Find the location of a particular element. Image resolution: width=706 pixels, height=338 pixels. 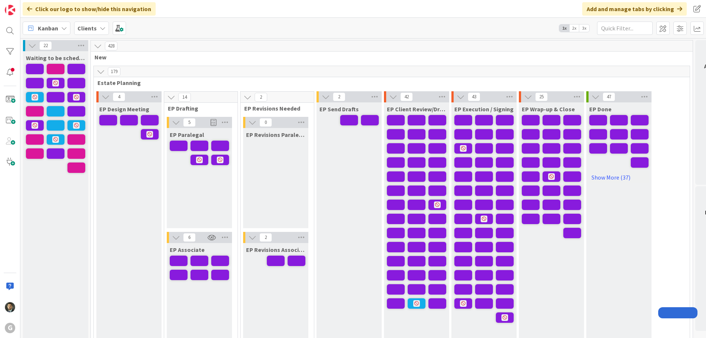

span: EP Client Review/Draft Review Meeting is located at coordinates (416, 109).